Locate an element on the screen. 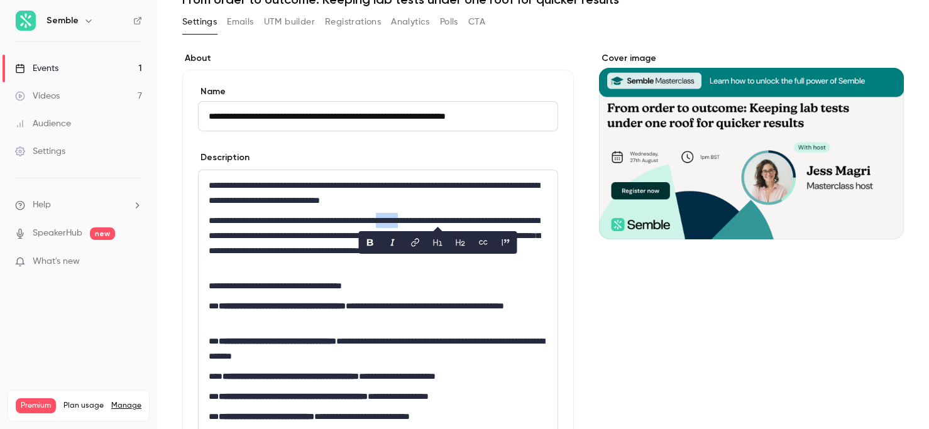 This screenshot has width=929, height=429. span: Premium is located at coordinates (36, 406).